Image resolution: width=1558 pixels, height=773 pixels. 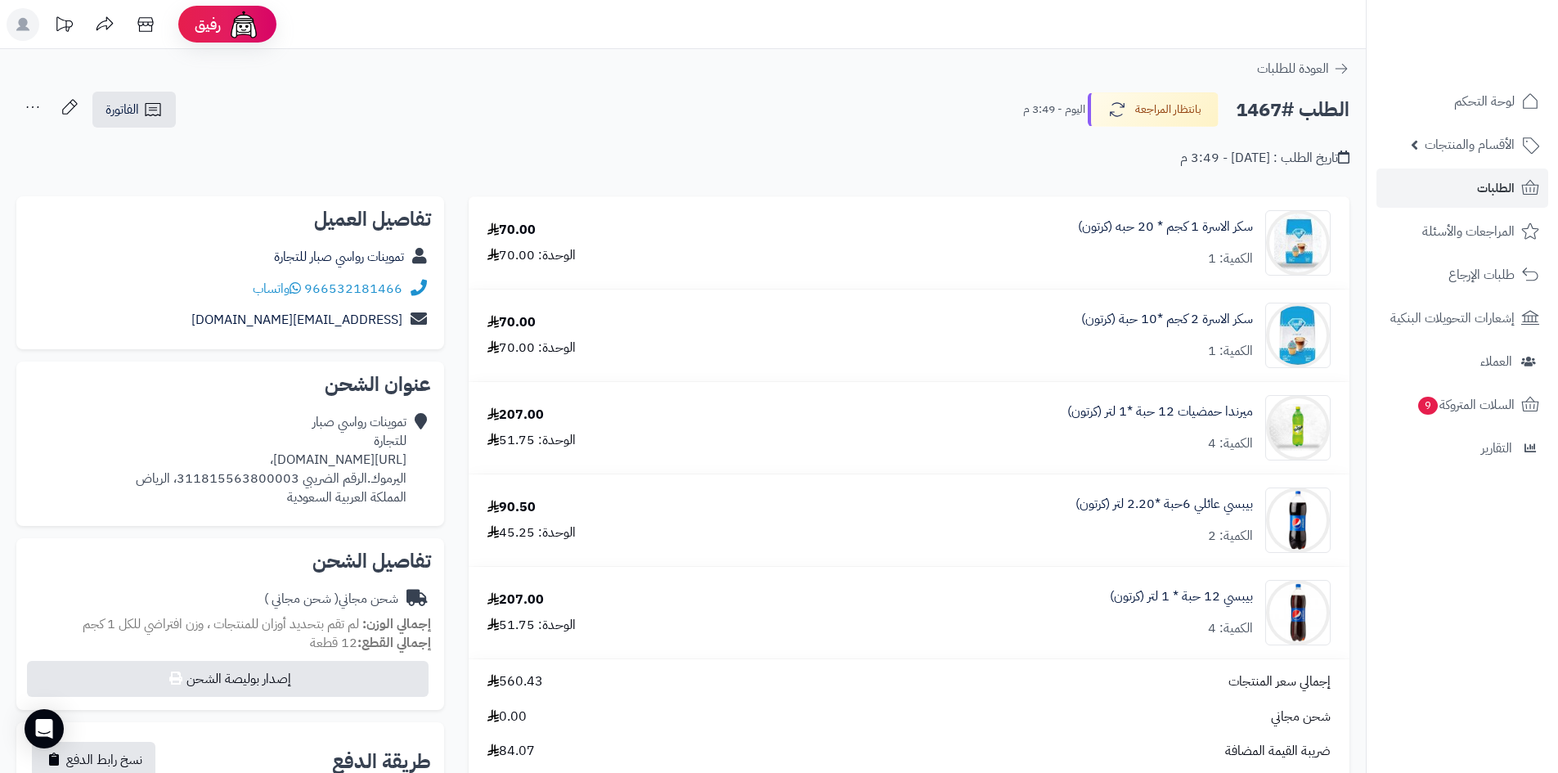 I want to click on span: شحن مجاني, so click(x=1300, y=716).